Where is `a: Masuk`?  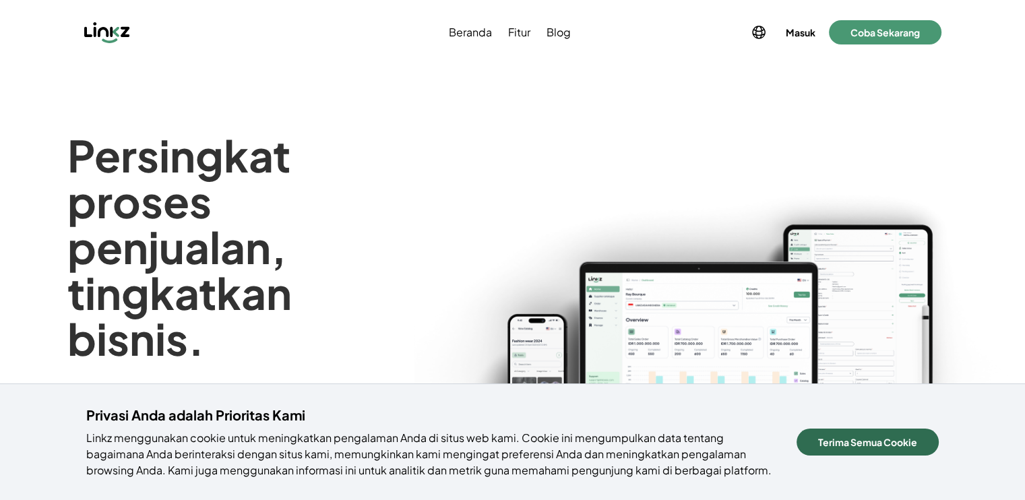
a: Masuk is located at coordinates (801, 32).